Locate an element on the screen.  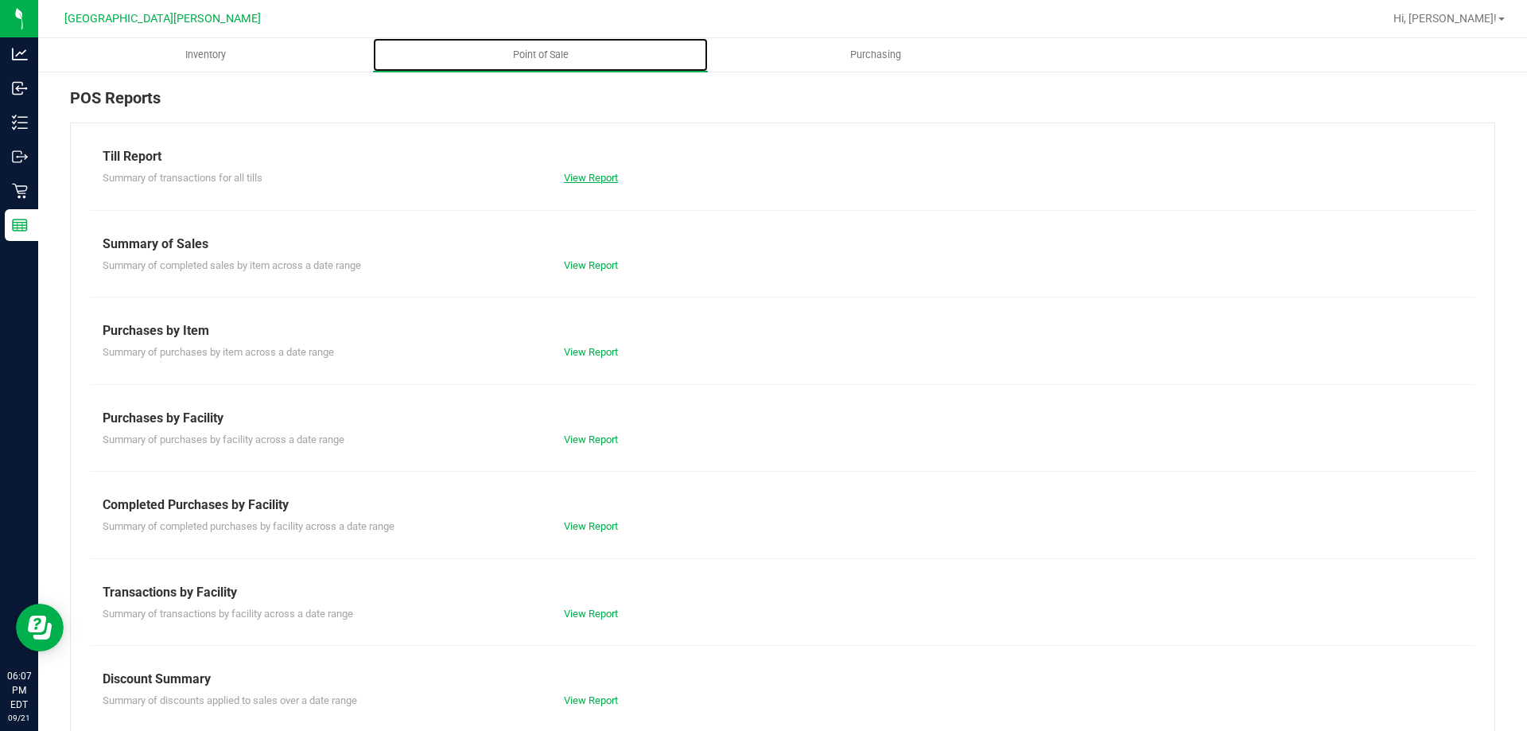
span: Summary of purchases by facility across a date range is located at coordinates (223, 439).